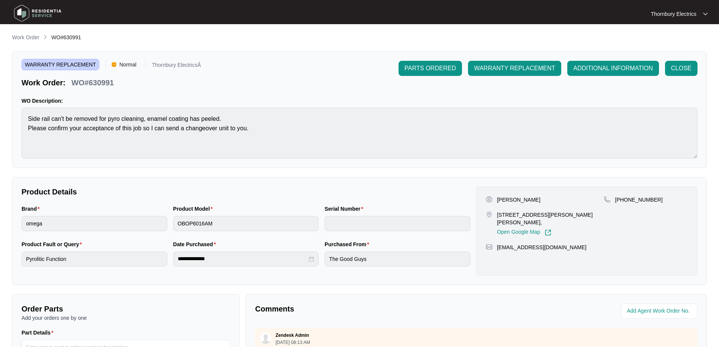 The width and height of the screenshot is (719, 347). Describe the element at coordinates (292, 335) in the screenshot. I see `p: Zendesk Admin` at that location.